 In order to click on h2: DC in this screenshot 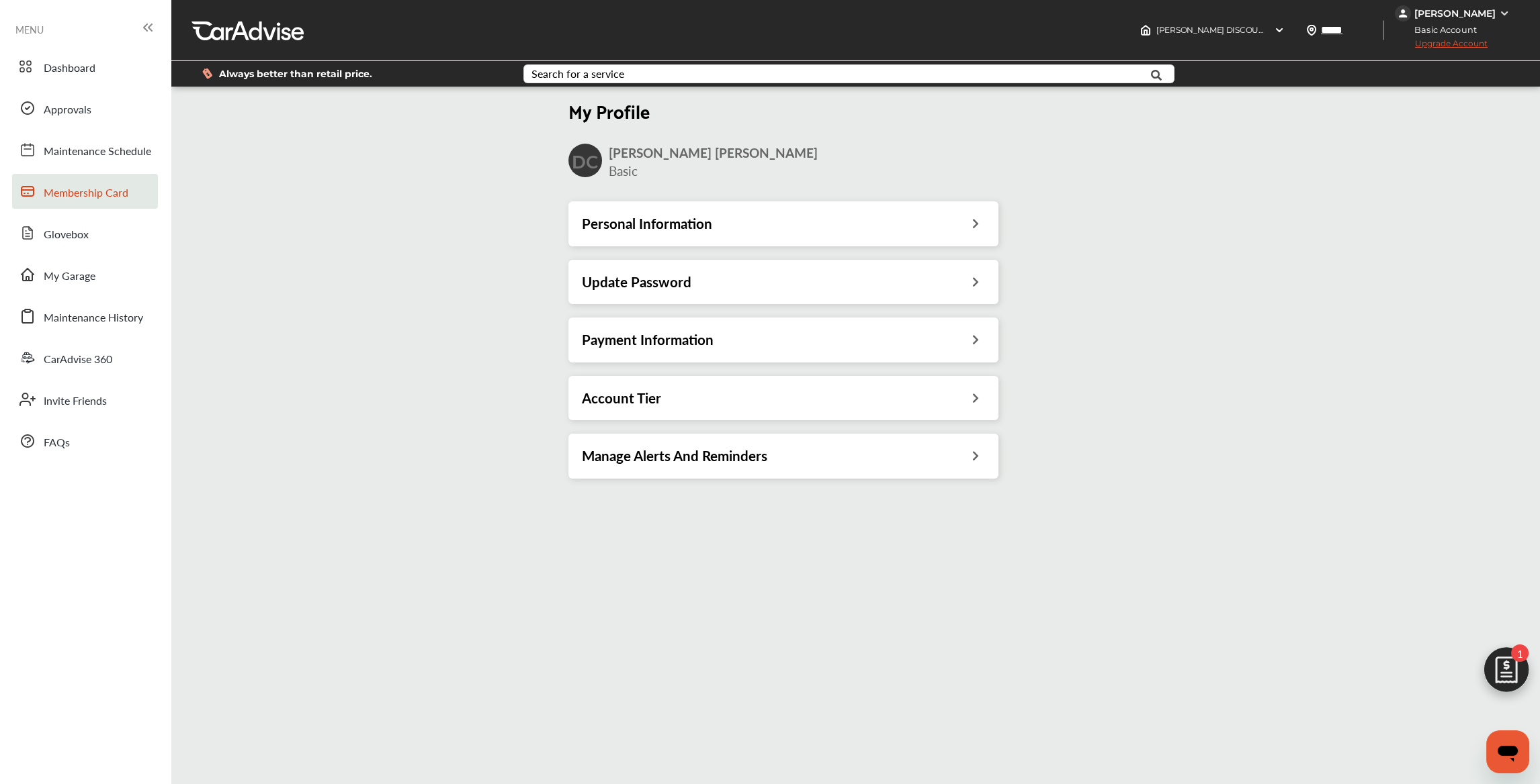, I will do `click(584, 161)`.